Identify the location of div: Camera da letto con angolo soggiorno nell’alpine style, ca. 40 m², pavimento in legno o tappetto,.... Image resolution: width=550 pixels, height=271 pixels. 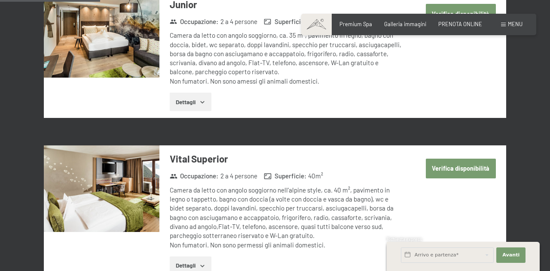
(286, 218).